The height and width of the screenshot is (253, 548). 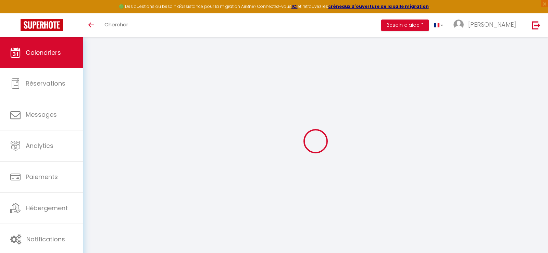 What do you see at coordinates (43, 52) in the screenshot?
I see `span: Calendriers` at bounding box center [43, 52].